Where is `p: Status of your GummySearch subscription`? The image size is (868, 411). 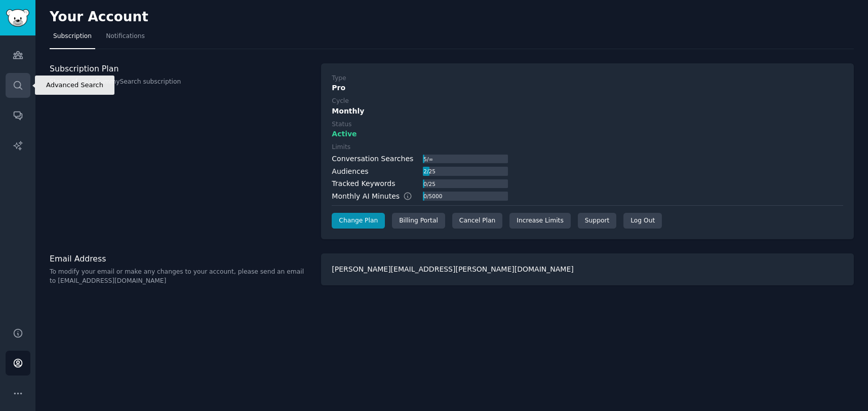 p: Status of your GummySearch subscription is located at coordinates (180, 82).